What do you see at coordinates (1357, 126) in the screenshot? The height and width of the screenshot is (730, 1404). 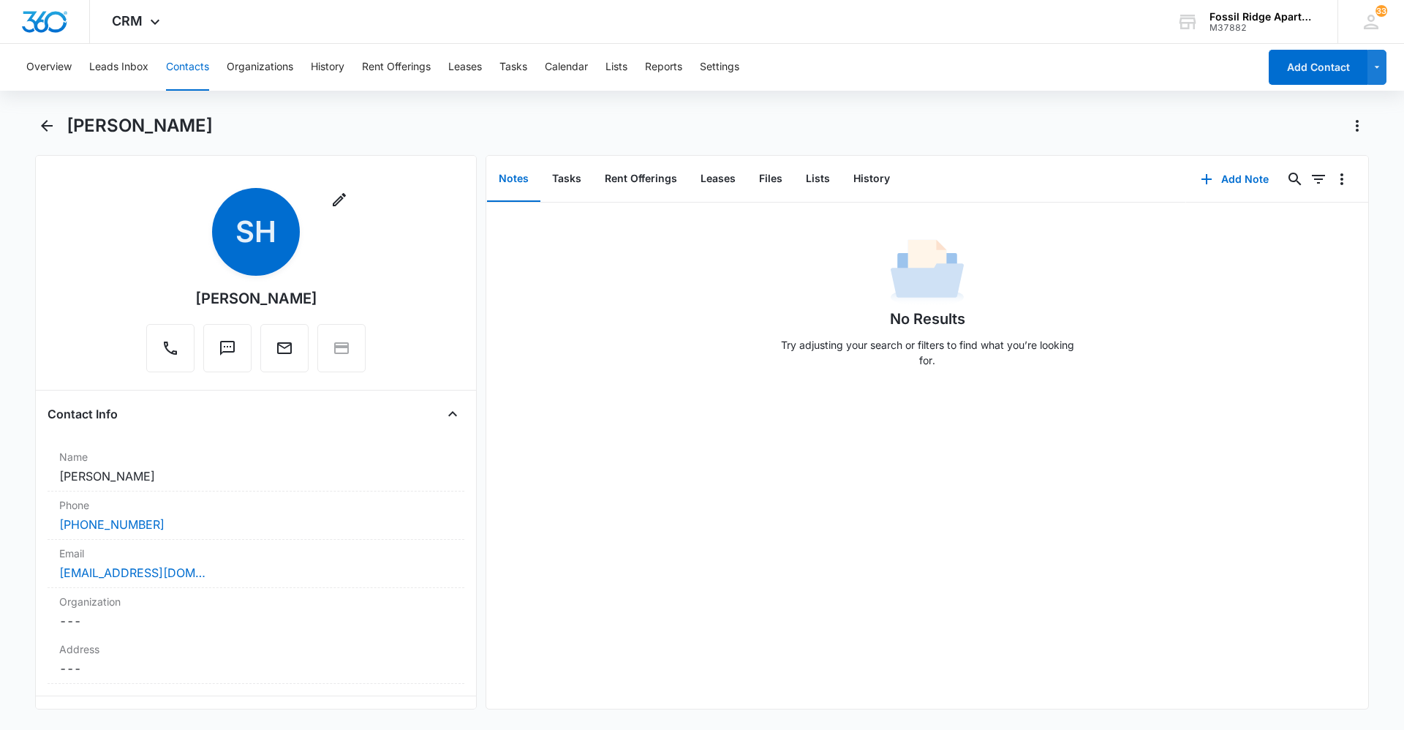 I see `button: Actions` at bounding box center [1357, 126].